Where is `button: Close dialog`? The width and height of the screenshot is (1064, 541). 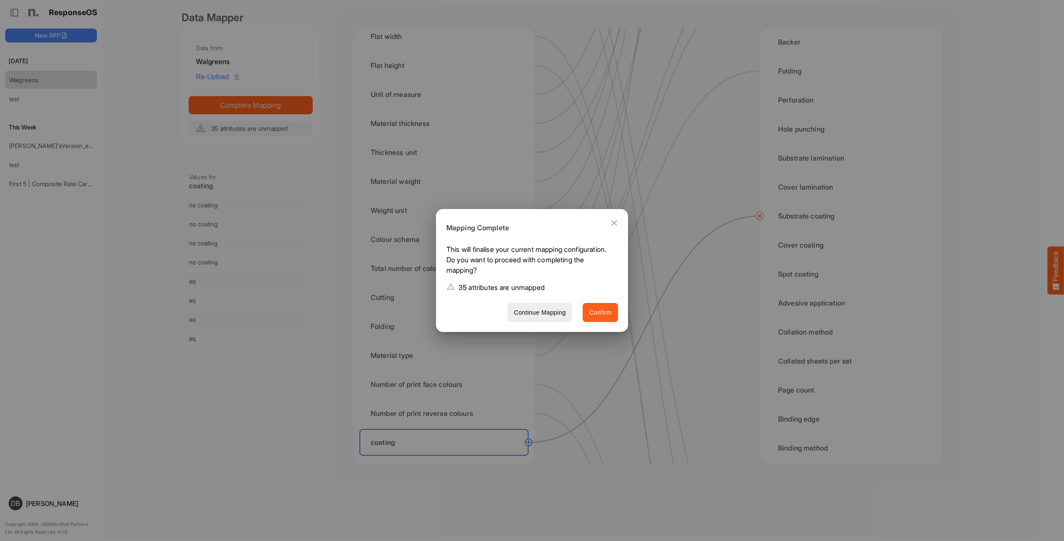
button: Close dialog is located at coordinates (614, 223).